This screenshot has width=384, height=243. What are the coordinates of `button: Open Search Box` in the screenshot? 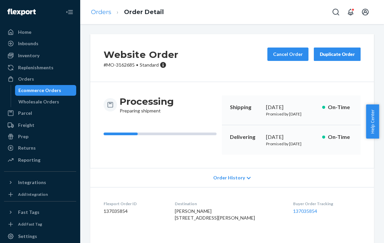 It's located at (336, 12).